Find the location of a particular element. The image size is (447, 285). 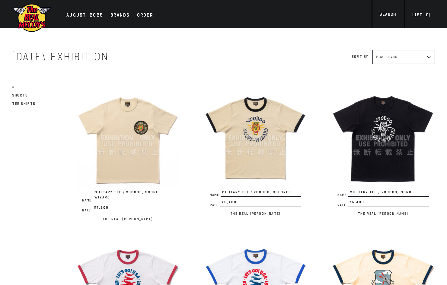

span: MILITARY TEE / VOODOO, SCOPE WIZARD is located at coordinates (133, 196).